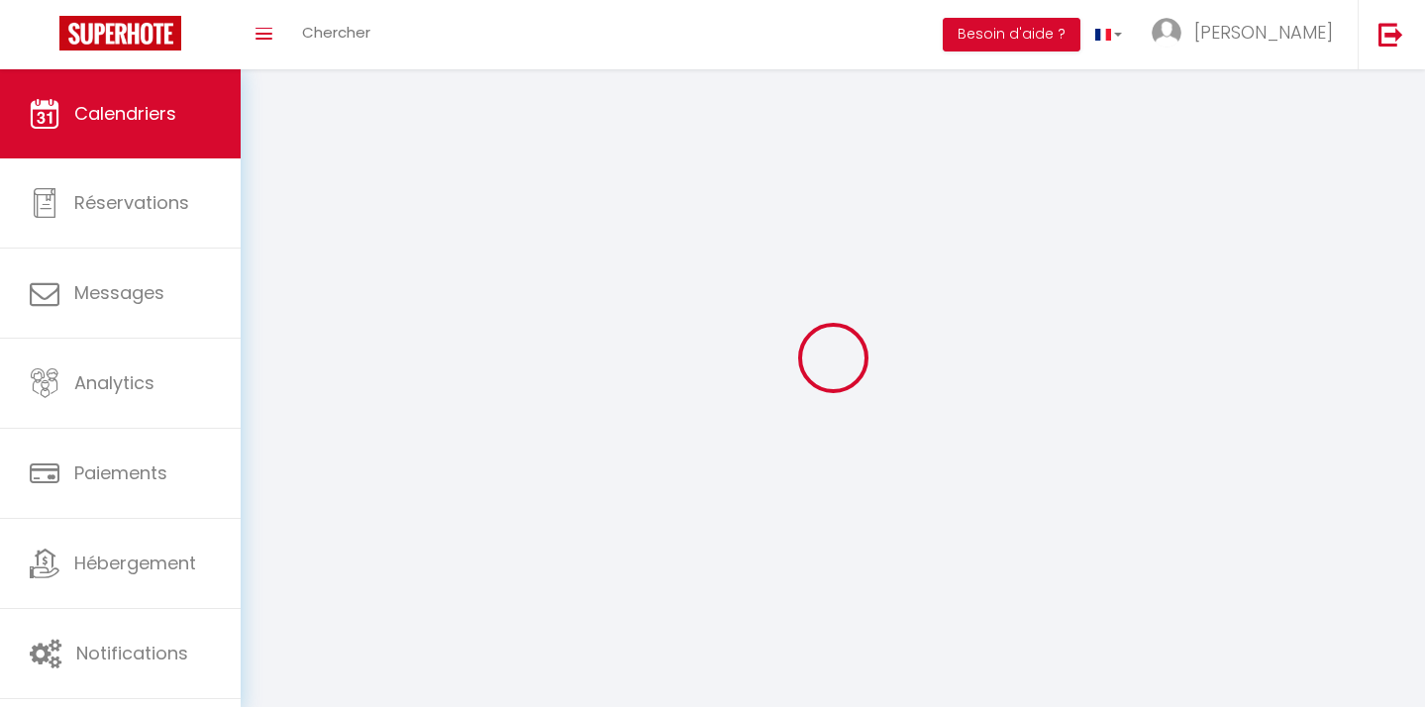 The width and height of the screenshot is (1425, 707). Describe the element at coordinates (121, 472) in the screenshot. I see `span: Paiements` at that location.